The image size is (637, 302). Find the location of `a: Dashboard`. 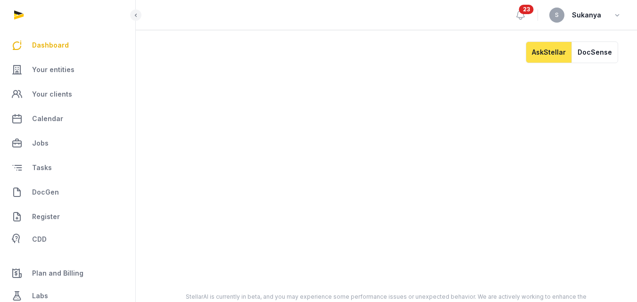

a: Dashboard is located at coordinates (67, 45).